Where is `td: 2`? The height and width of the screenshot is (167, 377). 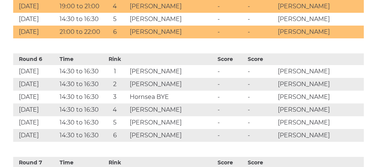 td: 2 is located at coordinates (115, 84).